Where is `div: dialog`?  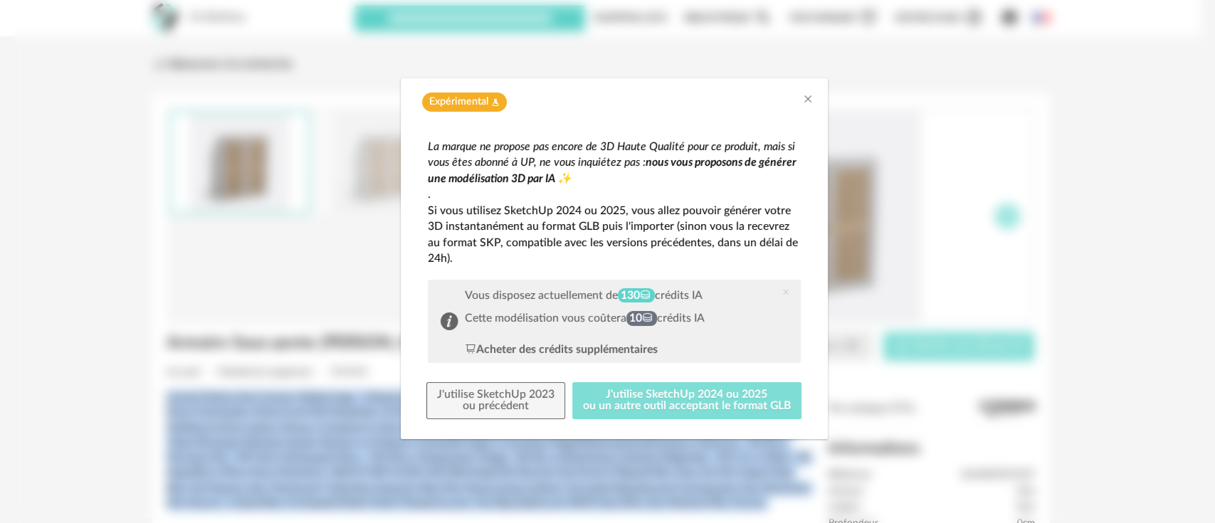 div: dialog is located at coordinates (614, 258).